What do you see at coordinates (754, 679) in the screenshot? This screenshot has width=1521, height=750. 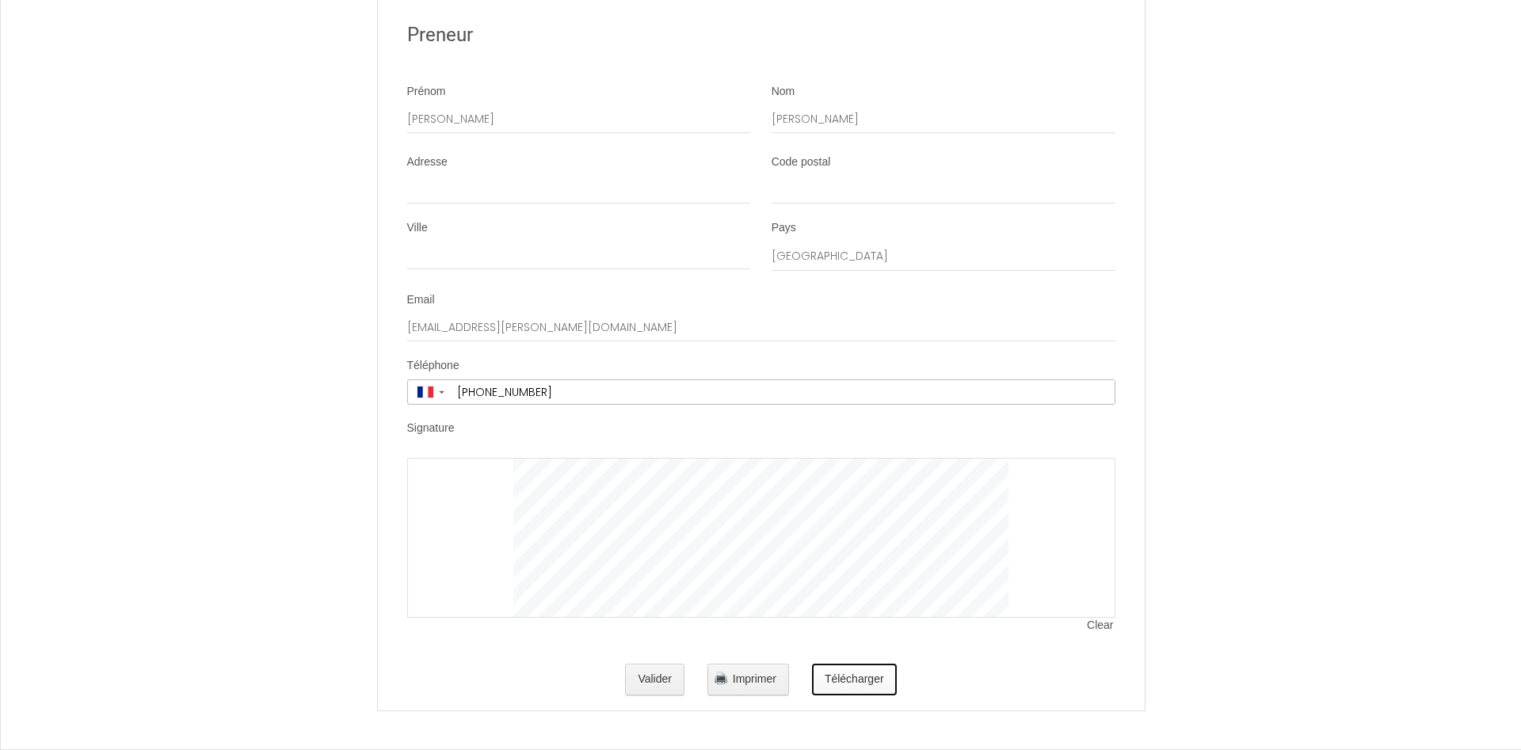 I see `span: Imprimer` at bounding box center [754, 679].